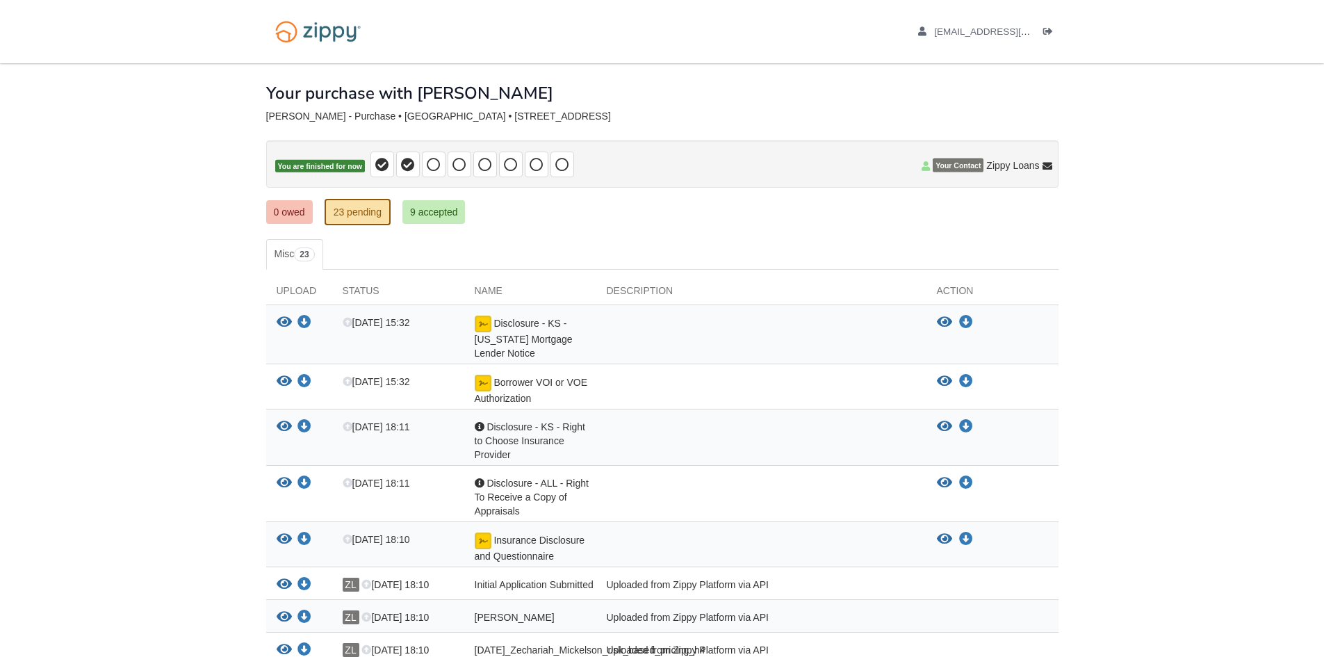  Describe the element at coordinates (1014, 31) in the screenshot. I see `span: zmickelson97@gmail.com` at that location.